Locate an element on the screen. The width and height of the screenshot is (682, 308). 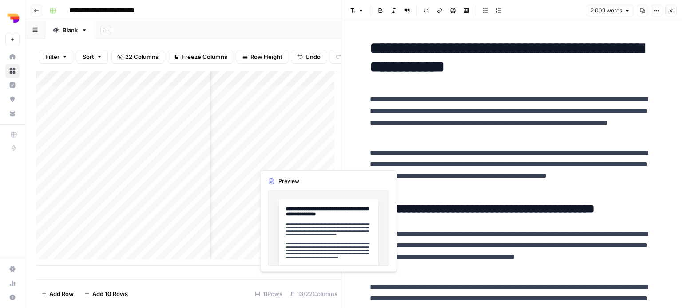
button: Add 10 Rows is located at coordinates (106, 294).